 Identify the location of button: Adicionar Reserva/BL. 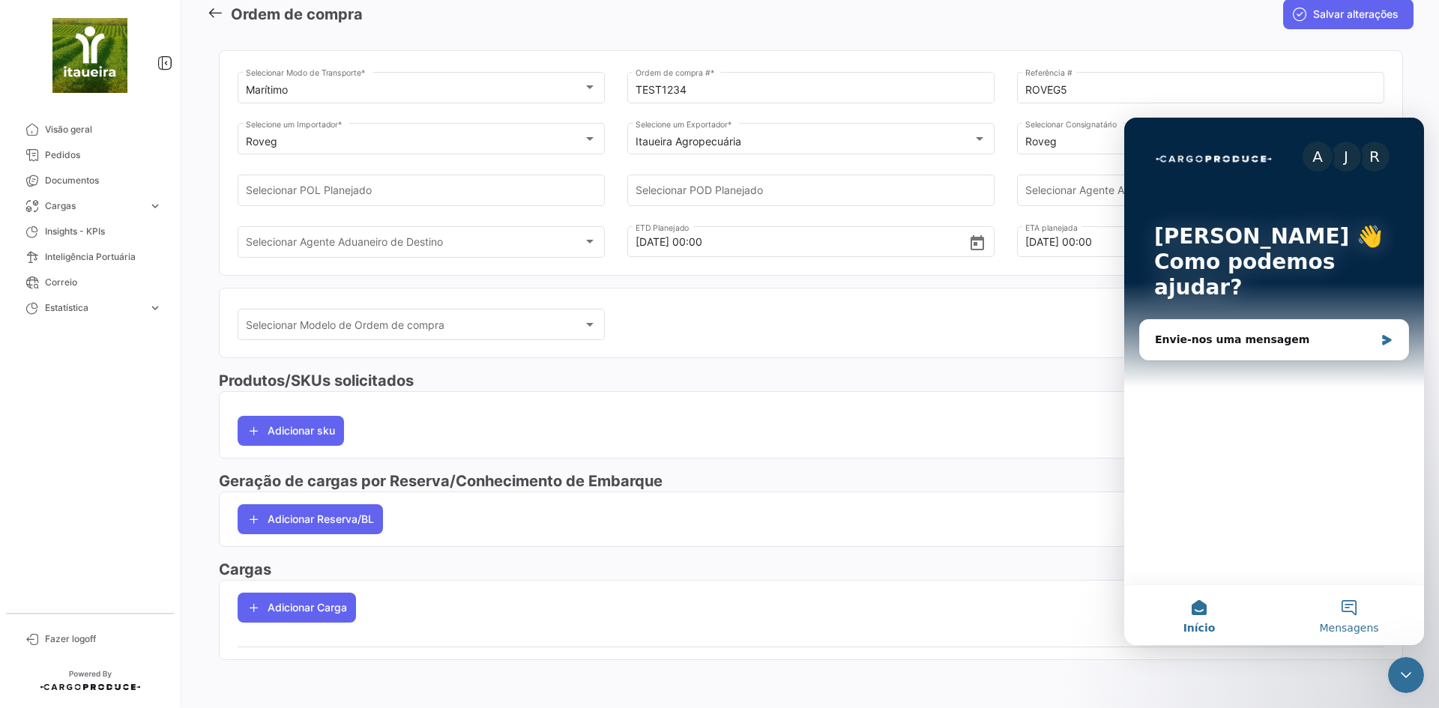
(310, 520).